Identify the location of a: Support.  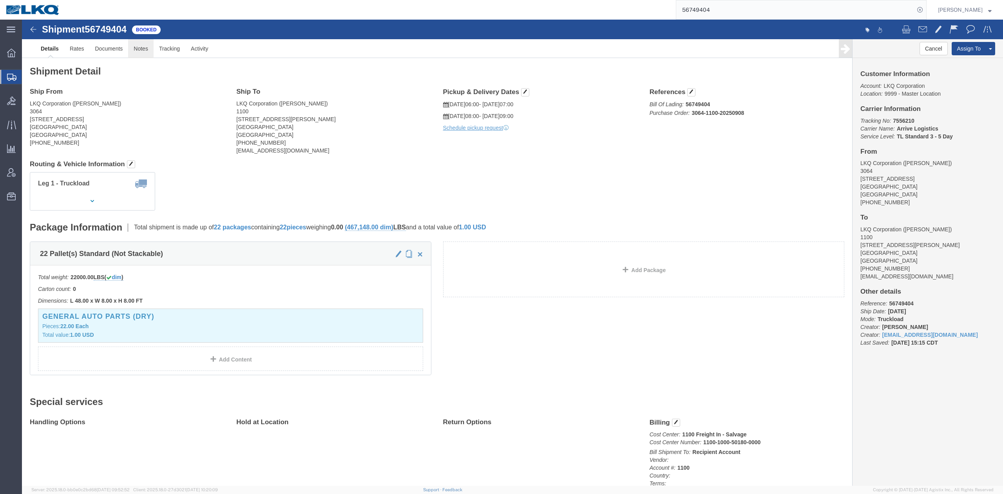
(433, 489).